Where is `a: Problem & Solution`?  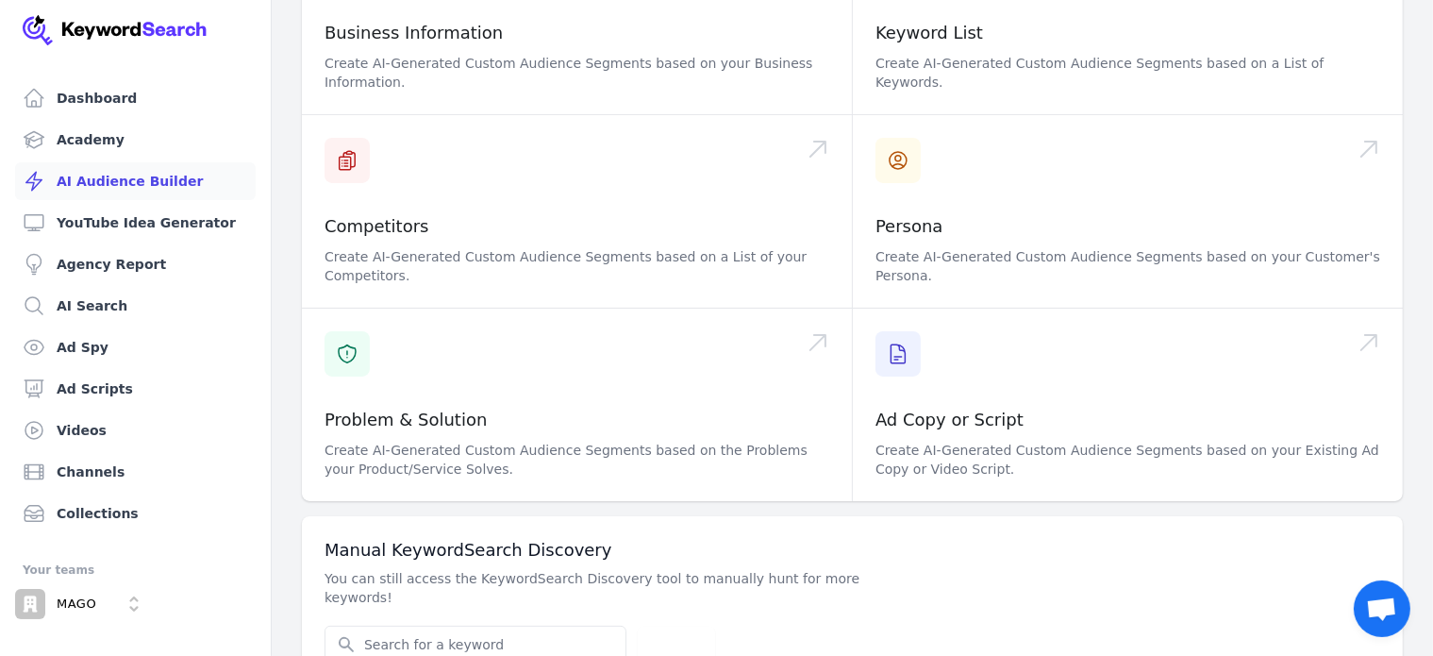
a: Problem & Solution is located at coordinates (406, 419).